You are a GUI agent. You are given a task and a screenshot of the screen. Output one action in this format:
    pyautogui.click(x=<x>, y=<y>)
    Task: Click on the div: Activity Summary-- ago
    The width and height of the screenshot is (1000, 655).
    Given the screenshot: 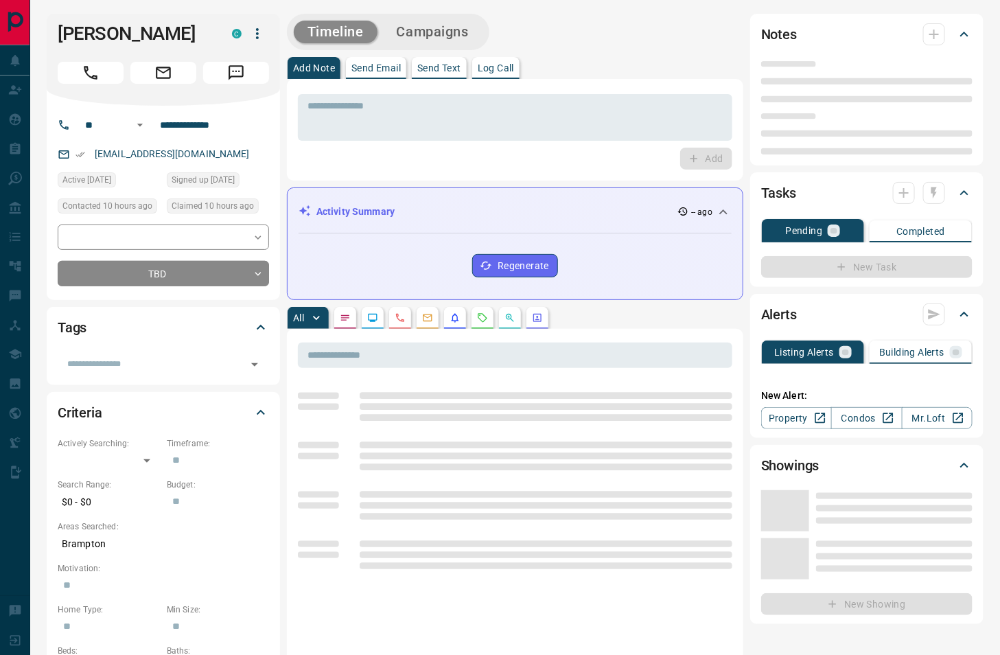 What is the action you would take?
    pyautogui.click(x=515, y=211)
    